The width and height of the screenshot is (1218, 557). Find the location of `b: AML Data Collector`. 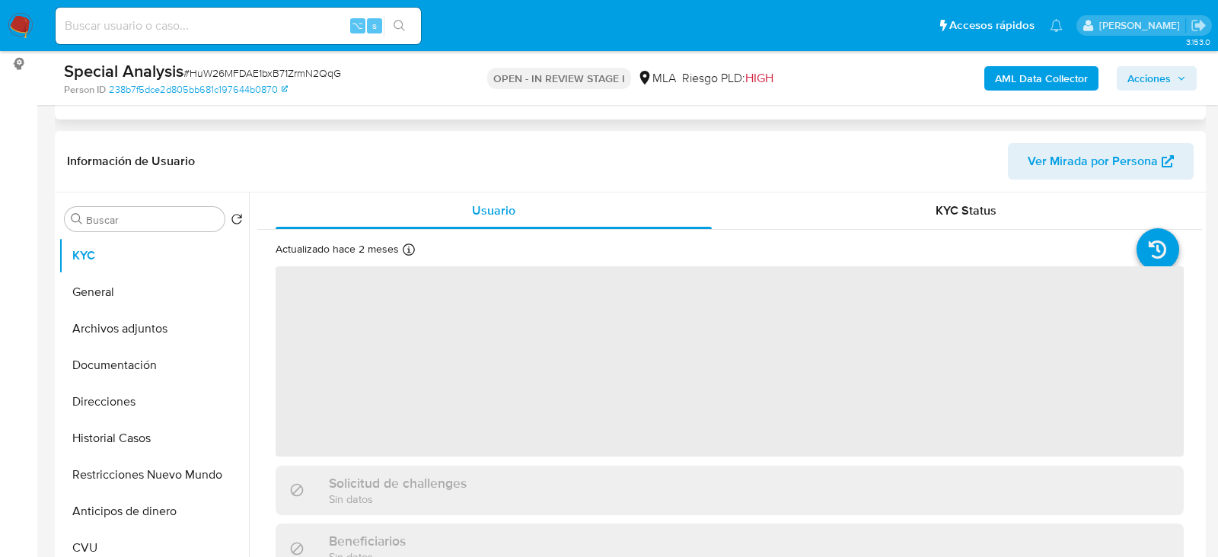

b: AML Data Collector is located at coordinates (1041, 78).